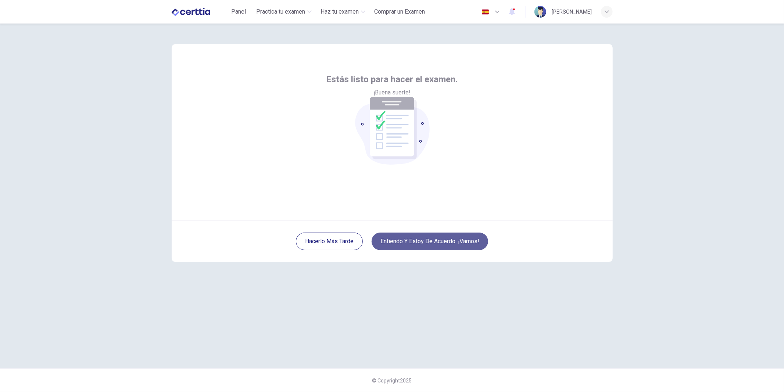 The height and width of the screenshot is (392, 784). I want to click on span: Practica tu examen, so click(280, 12).